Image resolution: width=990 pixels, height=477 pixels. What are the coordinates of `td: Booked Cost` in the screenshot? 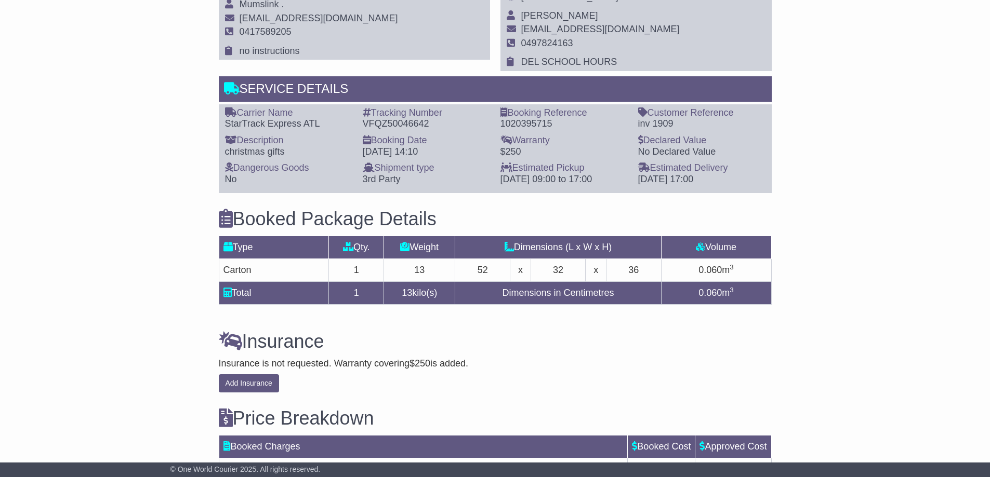 It's located at (661, 447).